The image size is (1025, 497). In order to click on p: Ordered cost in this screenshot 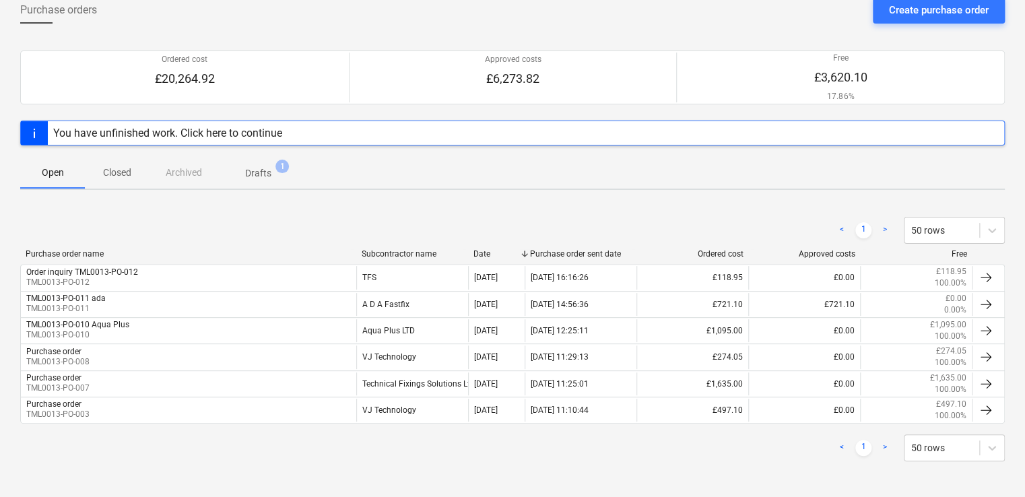, I will do `click(184, 59)`.